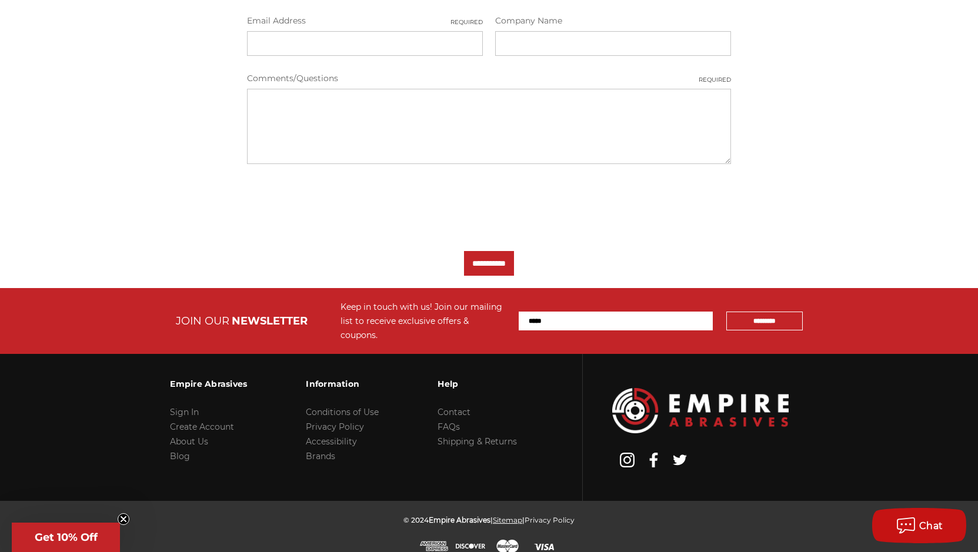 Image resolution: width=978 pixels, height=552 pixels. What do you see at coordinates (364, 21) in the screenshot?
I see `label: Email Address` at bounding box center [364, 21].